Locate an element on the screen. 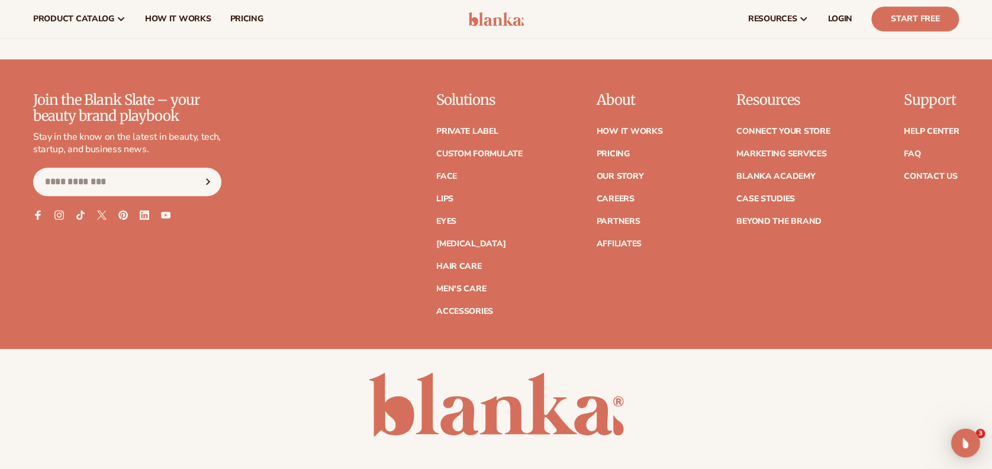 Image resolution: width=992 pixels, height=469 pixels. a: Connect your store is located at coordinates (783, 131).